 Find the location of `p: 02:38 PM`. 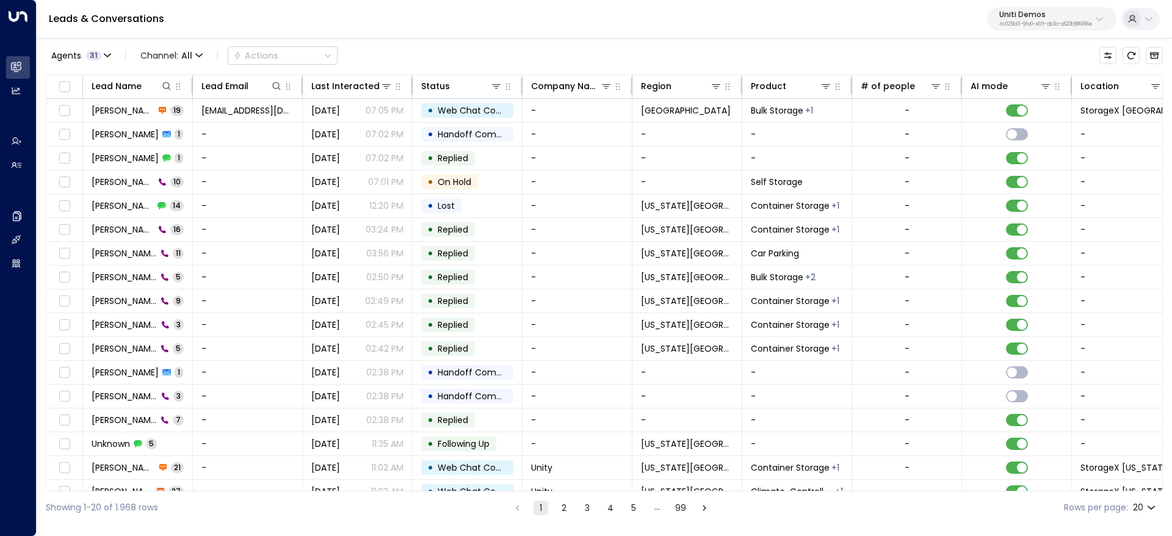

p: 02:38 PM is located at coordinates (385, 396).